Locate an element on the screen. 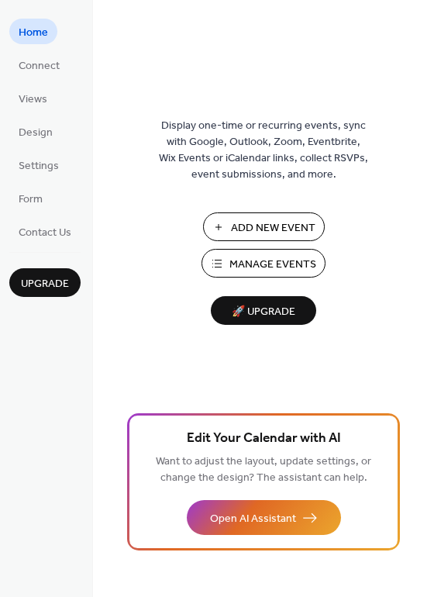 This screenshot has height=597, width=434. button: 🚀 Upgrade is located at coordinates (264, 310).